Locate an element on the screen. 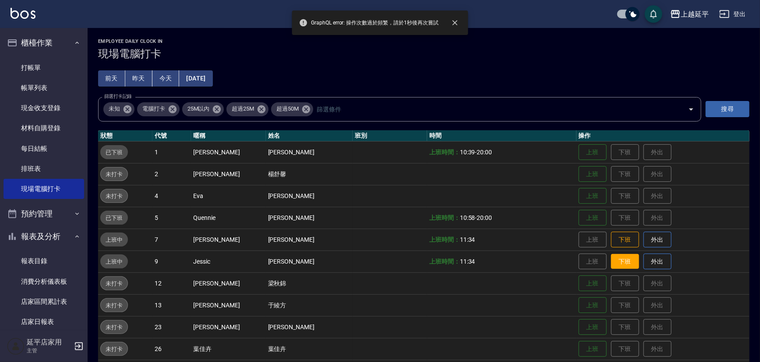 The image size is (760, 362). span: 未知 is located at coordinates (114, 109).